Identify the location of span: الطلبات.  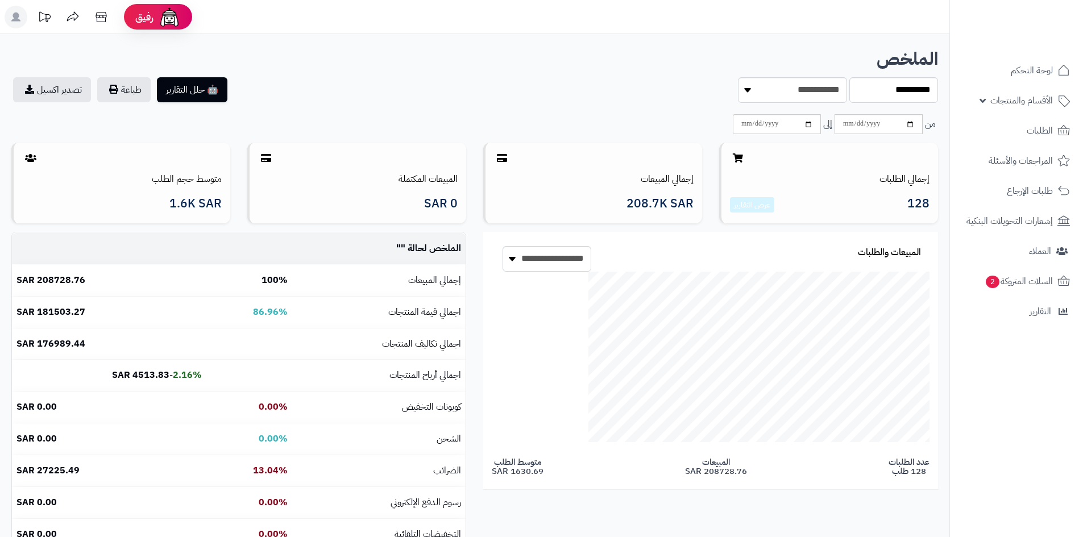
(1040, 131).